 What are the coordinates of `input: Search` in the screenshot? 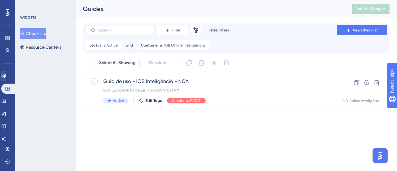 It's located at (124, 30).